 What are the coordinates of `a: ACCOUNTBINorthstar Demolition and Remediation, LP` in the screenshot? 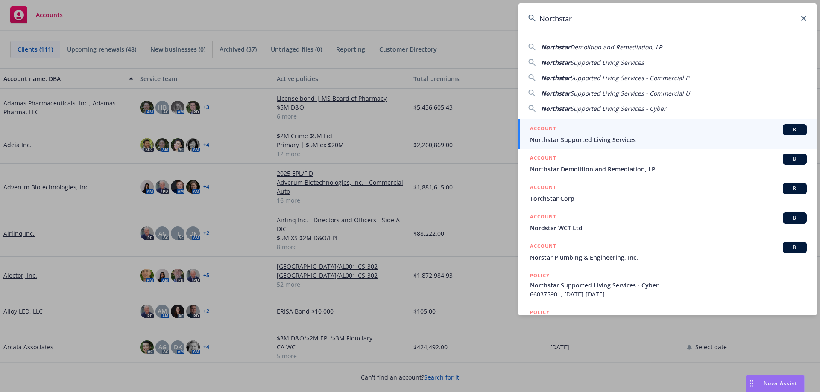 It's located at (668, 164).